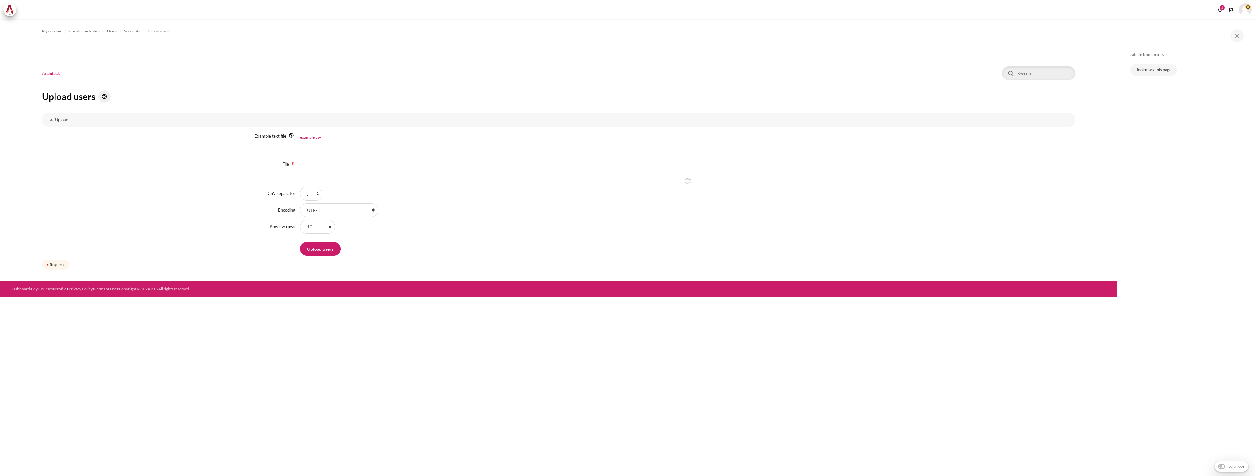 The height and width of the screenshot is (476, 1255). Describe the element at coordinates (1185, 64) in the screenshot. I see `section: Blocks` at that location.